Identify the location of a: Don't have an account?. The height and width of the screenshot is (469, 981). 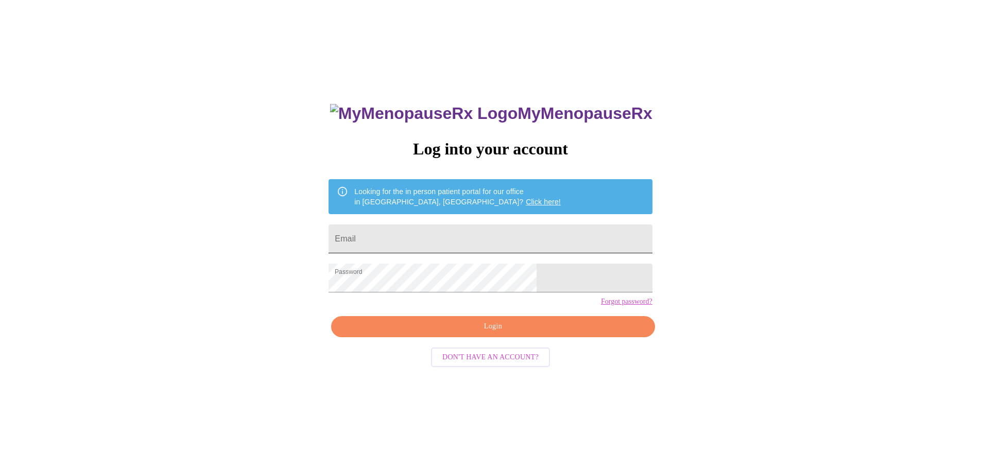
(490, 356).